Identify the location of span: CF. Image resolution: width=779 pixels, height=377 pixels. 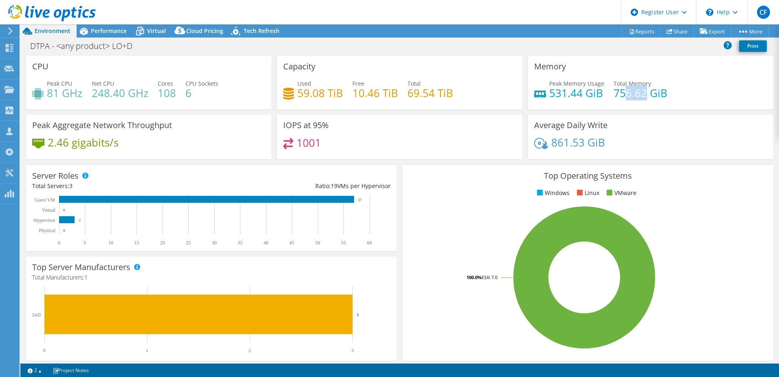
(764, 12).